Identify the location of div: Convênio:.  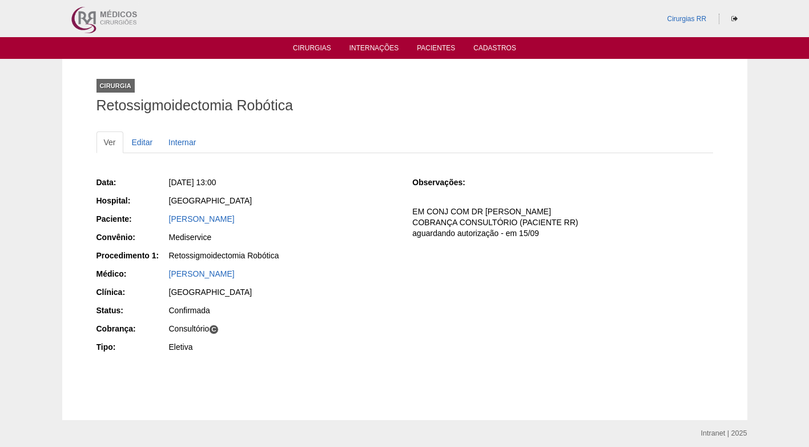
(132, 237).